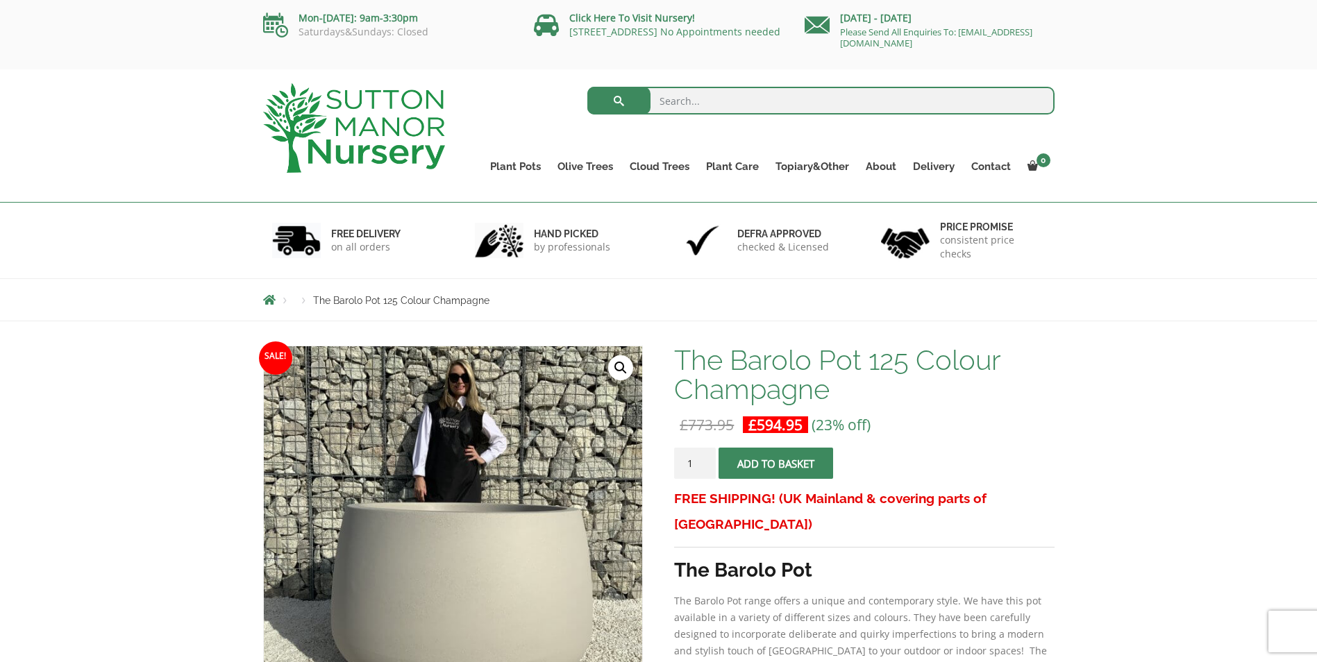  Describe the element at coordinates (572, 234) in the screenshot. I see `h6: hand picked` at that location.